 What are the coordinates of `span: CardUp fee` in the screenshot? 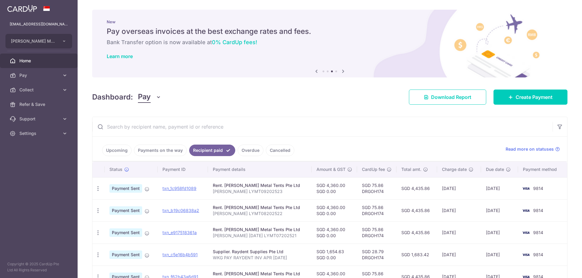 It's located at (373, 170).